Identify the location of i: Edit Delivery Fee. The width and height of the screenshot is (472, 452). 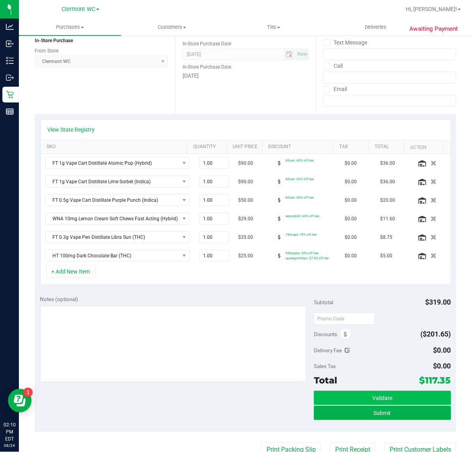
(348, 351).